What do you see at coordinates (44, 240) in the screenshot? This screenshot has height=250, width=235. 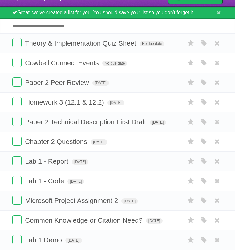 I see `span: Lab 1 Demo` at bounding box center [44, 240].